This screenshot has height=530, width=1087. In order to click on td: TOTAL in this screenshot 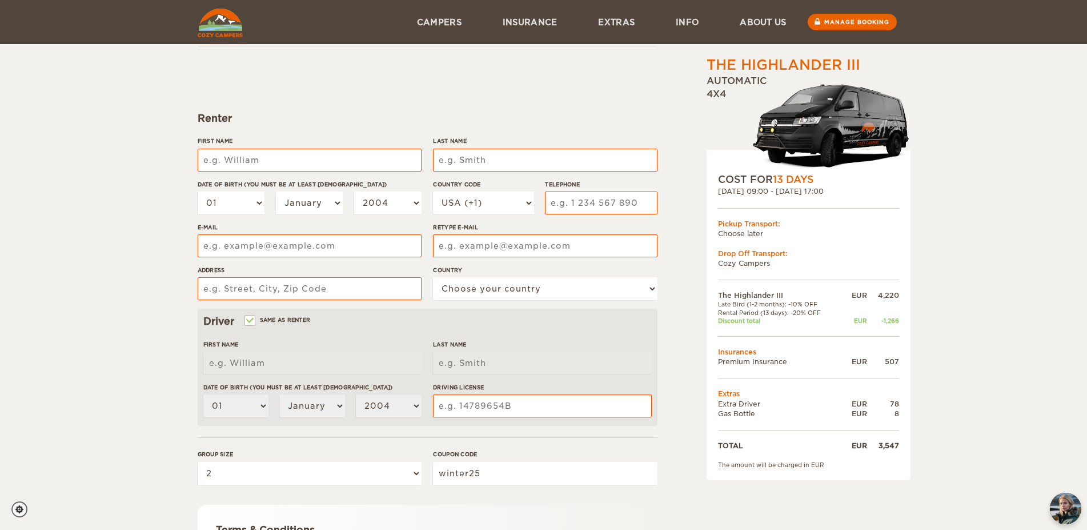, I will do `click(780, 445)`.